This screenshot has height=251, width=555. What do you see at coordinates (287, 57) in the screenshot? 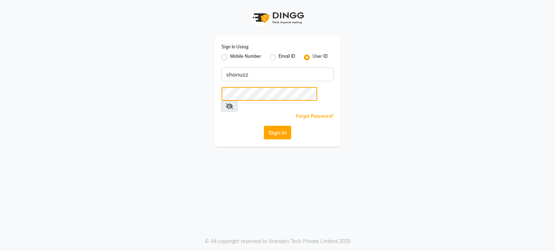
I see `label: Email ID` at bounding box center [287, 57].